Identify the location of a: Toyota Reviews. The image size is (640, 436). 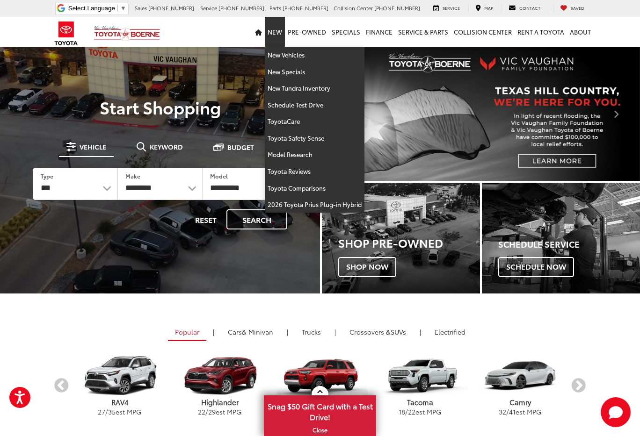
(314, 172).